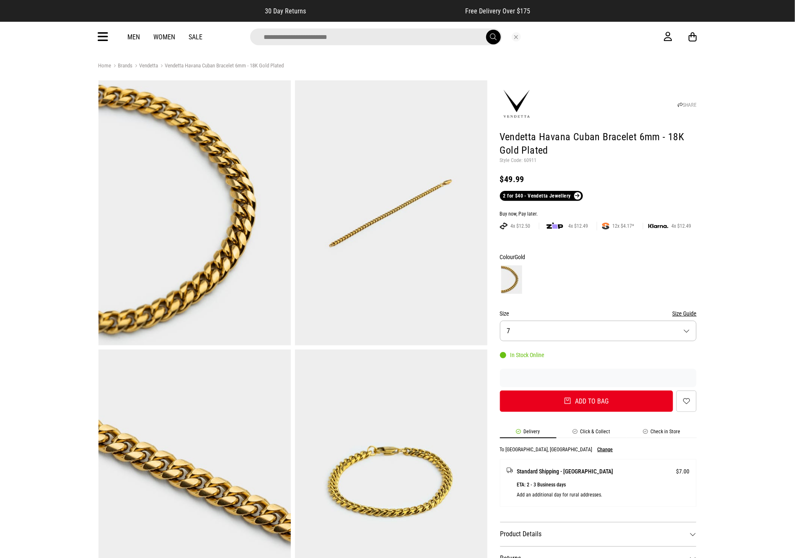 This screenshot has height=558, width=795. I want to click on span: Gold, so click(520, 257).